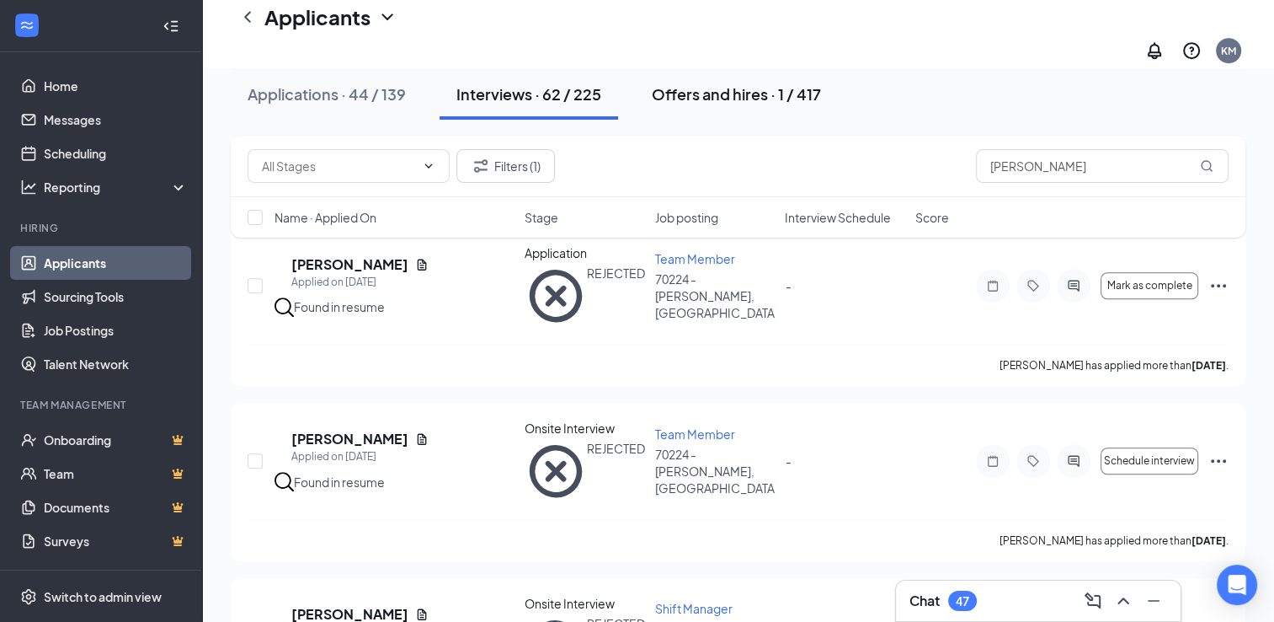 The image size is (1274, 622). Describe the element at coordinates (481, 166) in the screenshot. I see `svg: Filter` at that location.